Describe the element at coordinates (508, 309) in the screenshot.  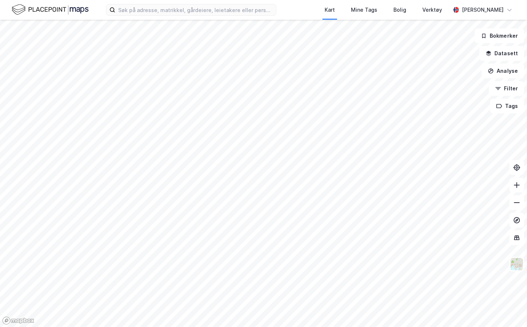
I see `div: Chat Widget` at that location.